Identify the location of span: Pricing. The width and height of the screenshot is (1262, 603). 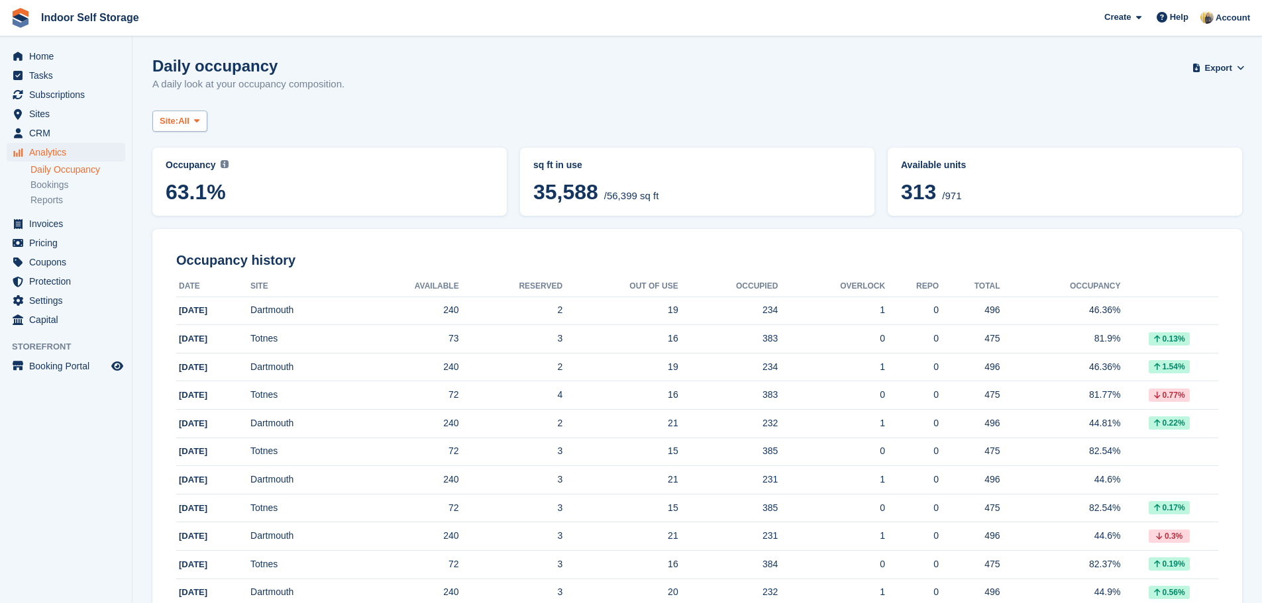
(69, 243).